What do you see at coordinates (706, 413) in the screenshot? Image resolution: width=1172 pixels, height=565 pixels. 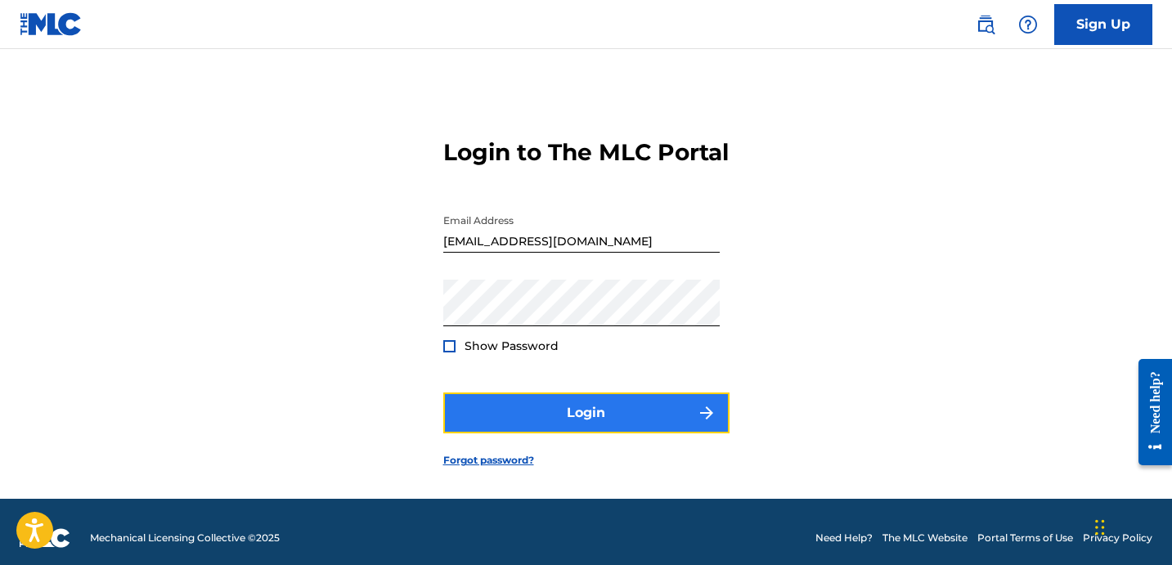 I see `img: f7272a7cc735f4ea7f67.svg` at bounding box center [706, 413].